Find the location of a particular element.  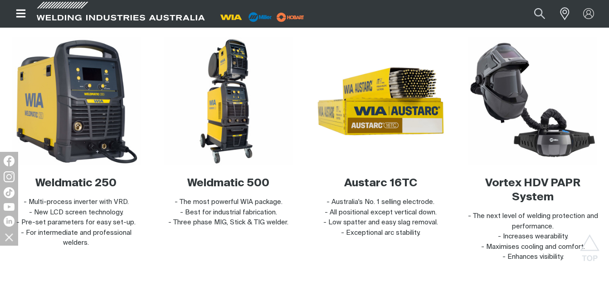

img: Miller Vortex HDV PAPR System is located at coordinates (533, 102).